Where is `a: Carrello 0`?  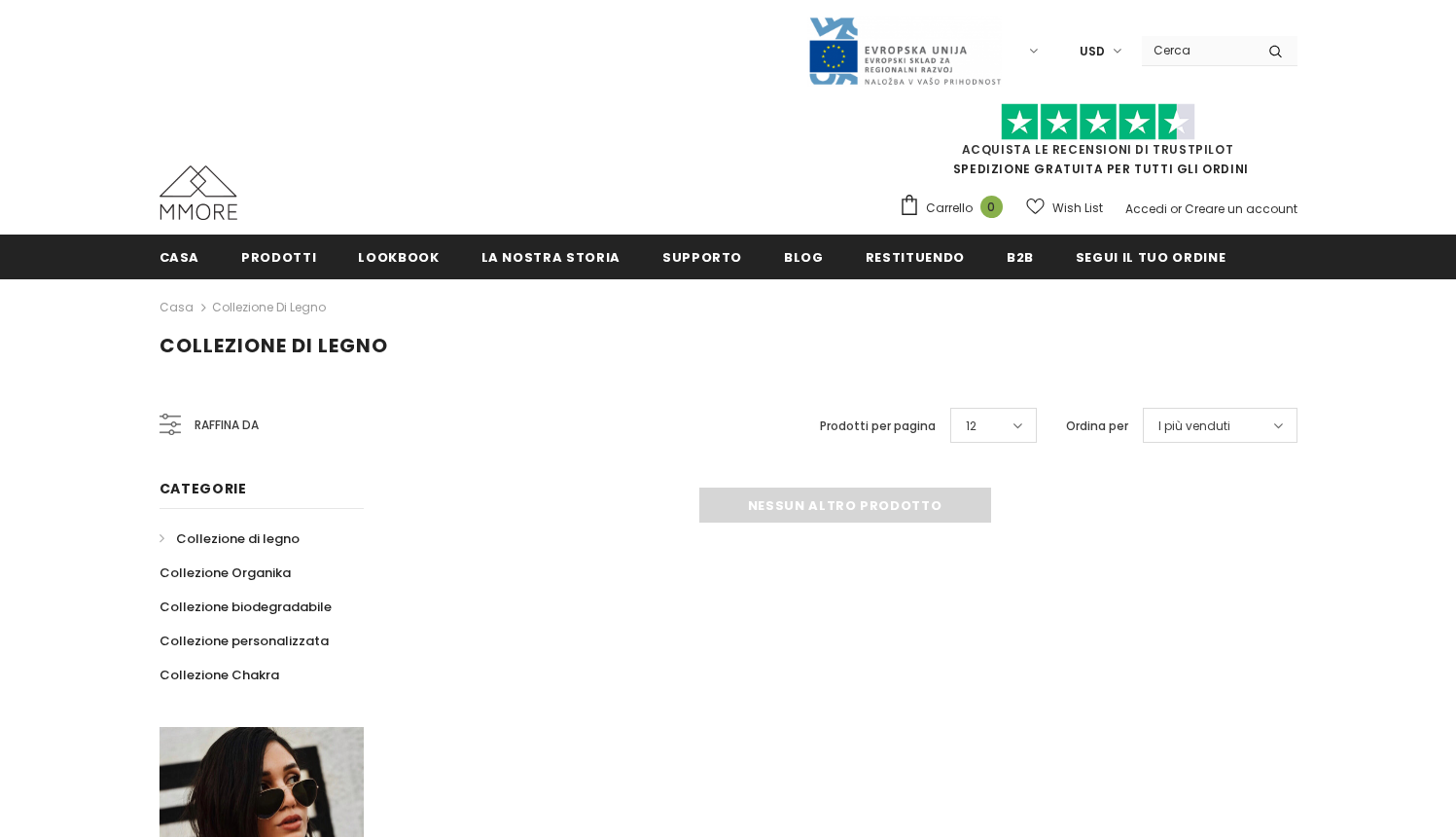 a: Carrello 0 is located at coordinates (955, 209).